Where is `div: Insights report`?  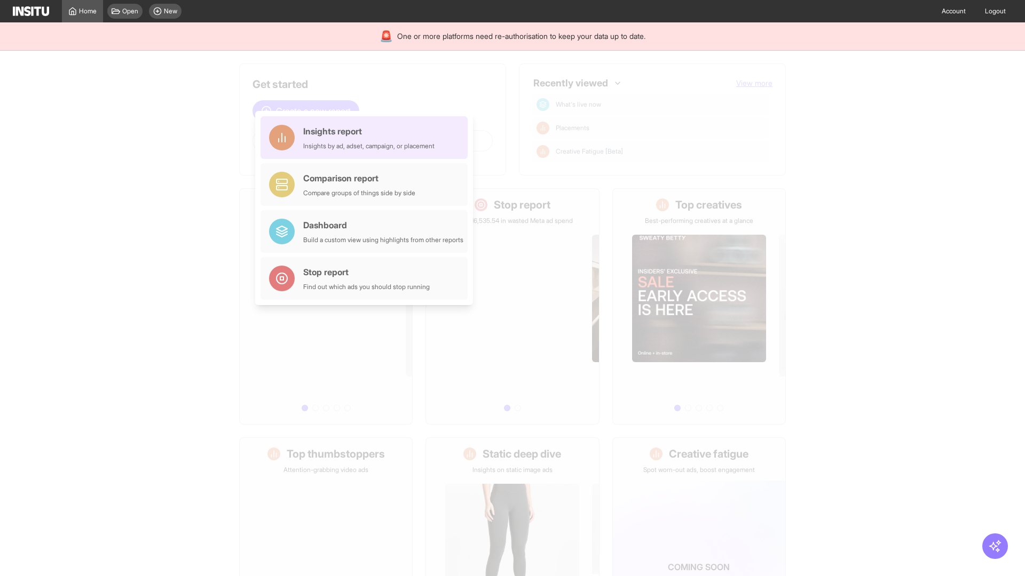
div: Insights report is located at coordinates (369, 131).